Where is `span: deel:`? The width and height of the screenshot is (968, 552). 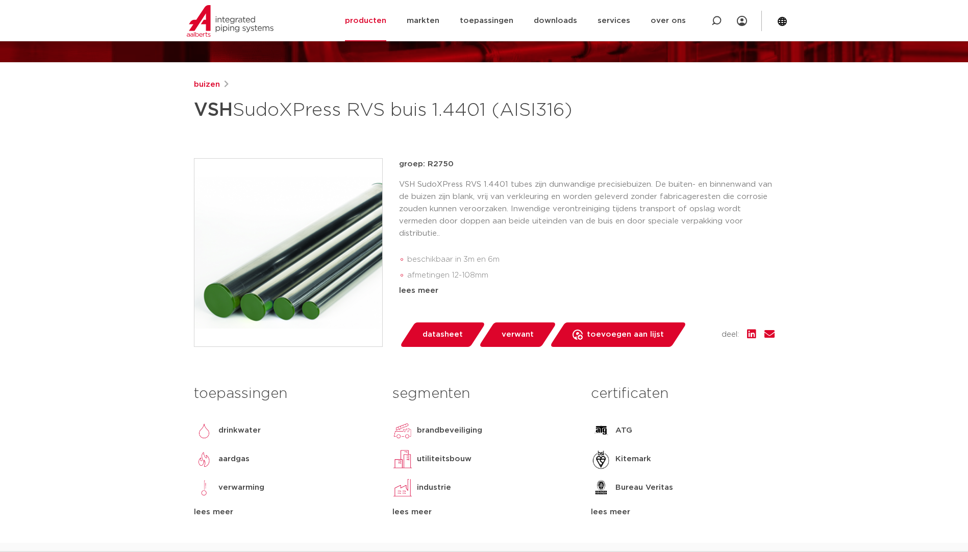 span: deel: is located at coordinates (730, 335).